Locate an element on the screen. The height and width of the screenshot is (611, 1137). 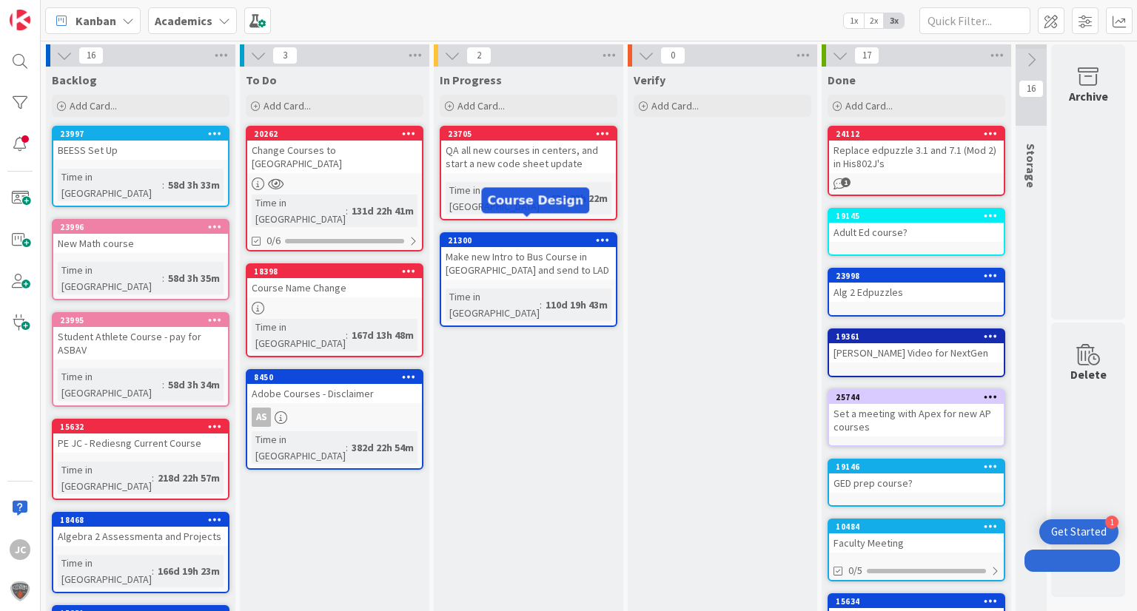
div: 23705QA all new courses in centers, and start a new code sheet update is located at coordinates (528, 150).